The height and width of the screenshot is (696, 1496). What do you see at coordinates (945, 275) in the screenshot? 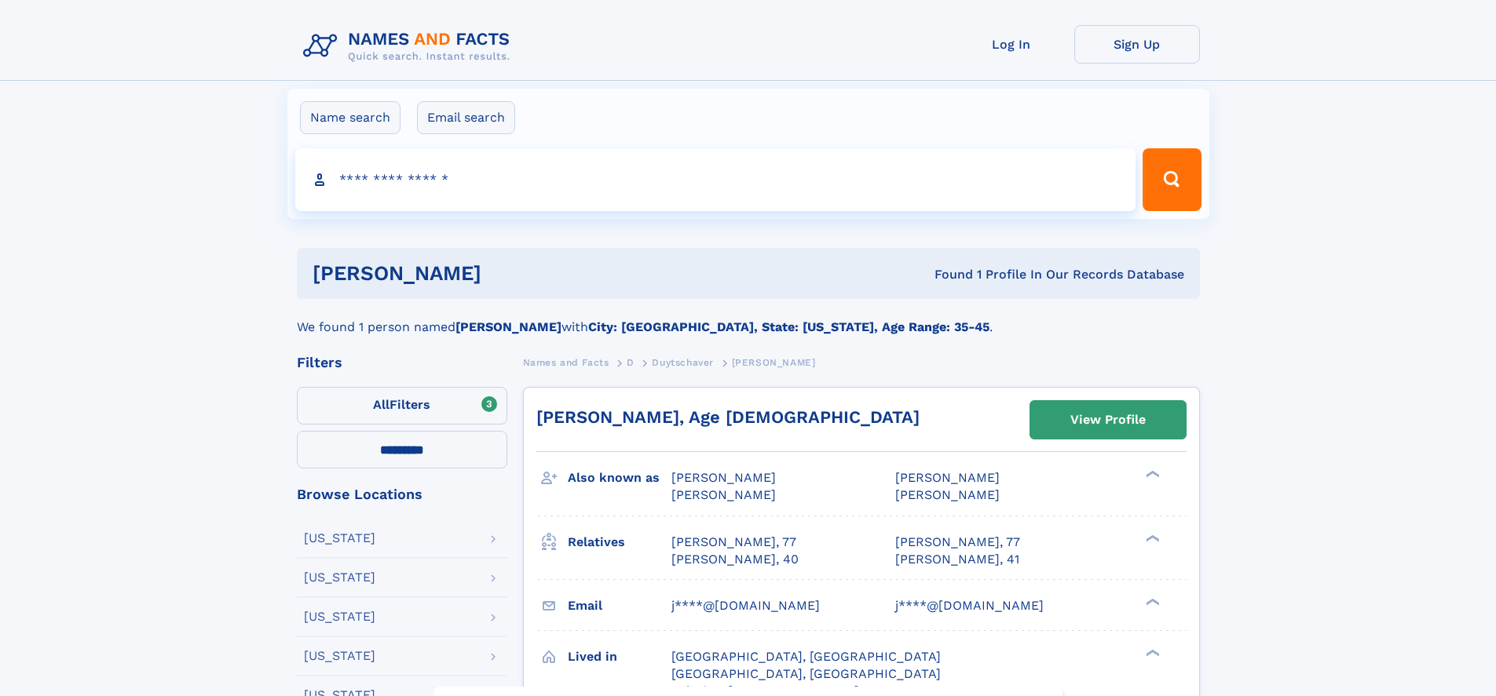
I see `div: Found 1 Profile In Our Records Database` at bounding box center [945, 275].